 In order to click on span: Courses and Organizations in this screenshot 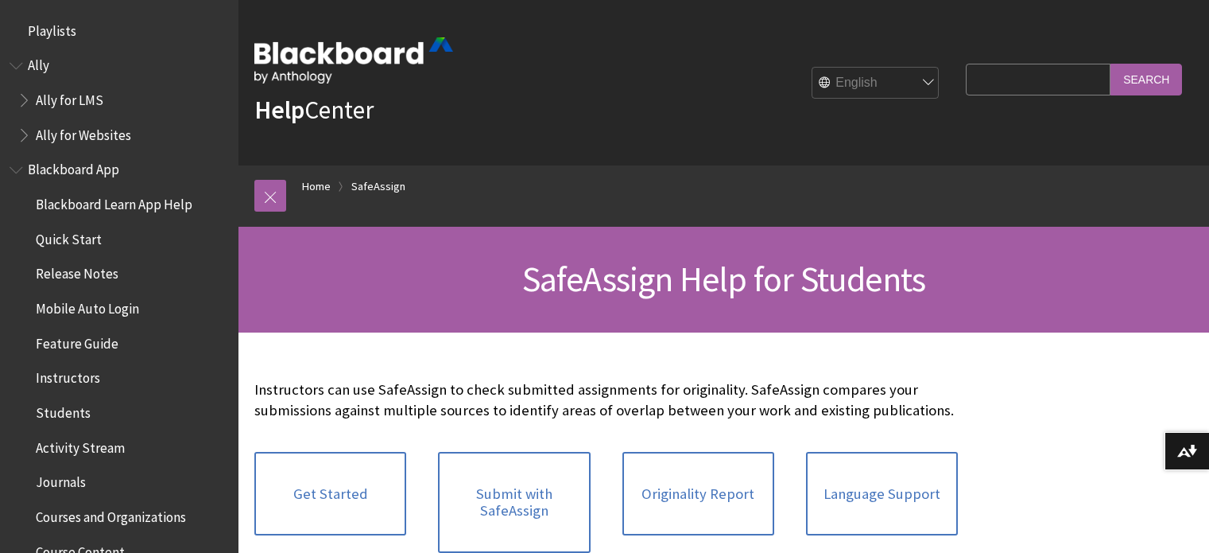, I will do `click(111, 514)`.